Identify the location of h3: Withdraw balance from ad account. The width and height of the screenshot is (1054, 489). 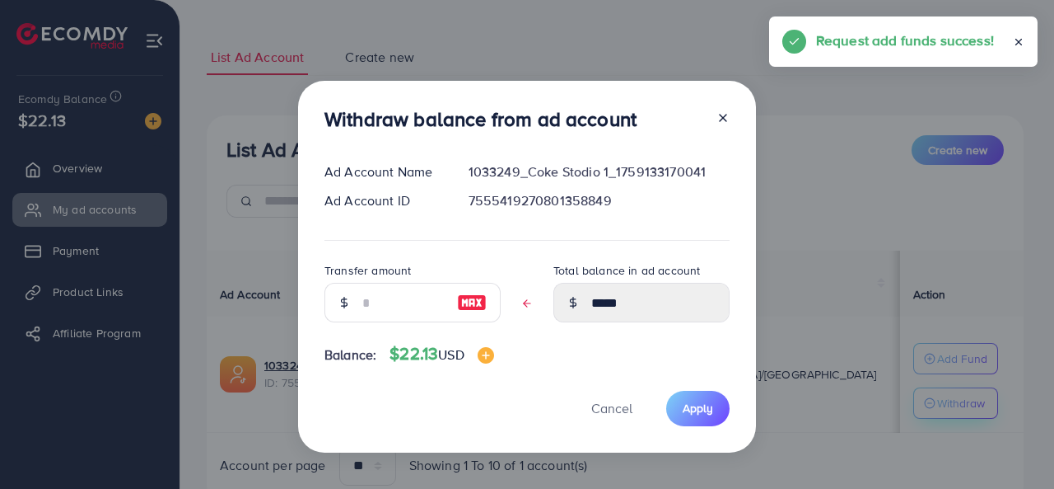
(480, 119).